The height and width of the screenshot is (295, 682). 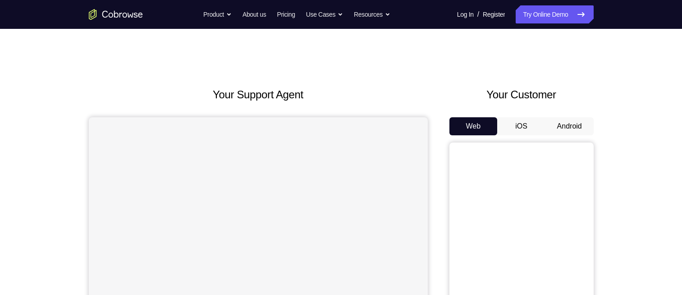 What do you see at coordinates (372, 14) in the screenshot?
I see `button: Resources` at bounding box center [372, 14].